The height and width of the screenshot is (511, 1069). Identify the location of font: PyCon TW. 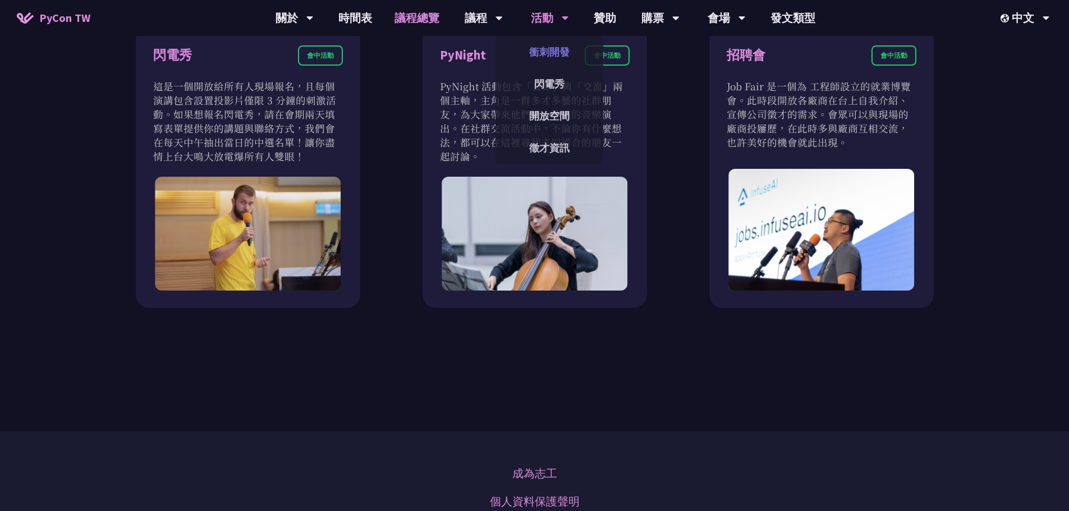
(65, 17).